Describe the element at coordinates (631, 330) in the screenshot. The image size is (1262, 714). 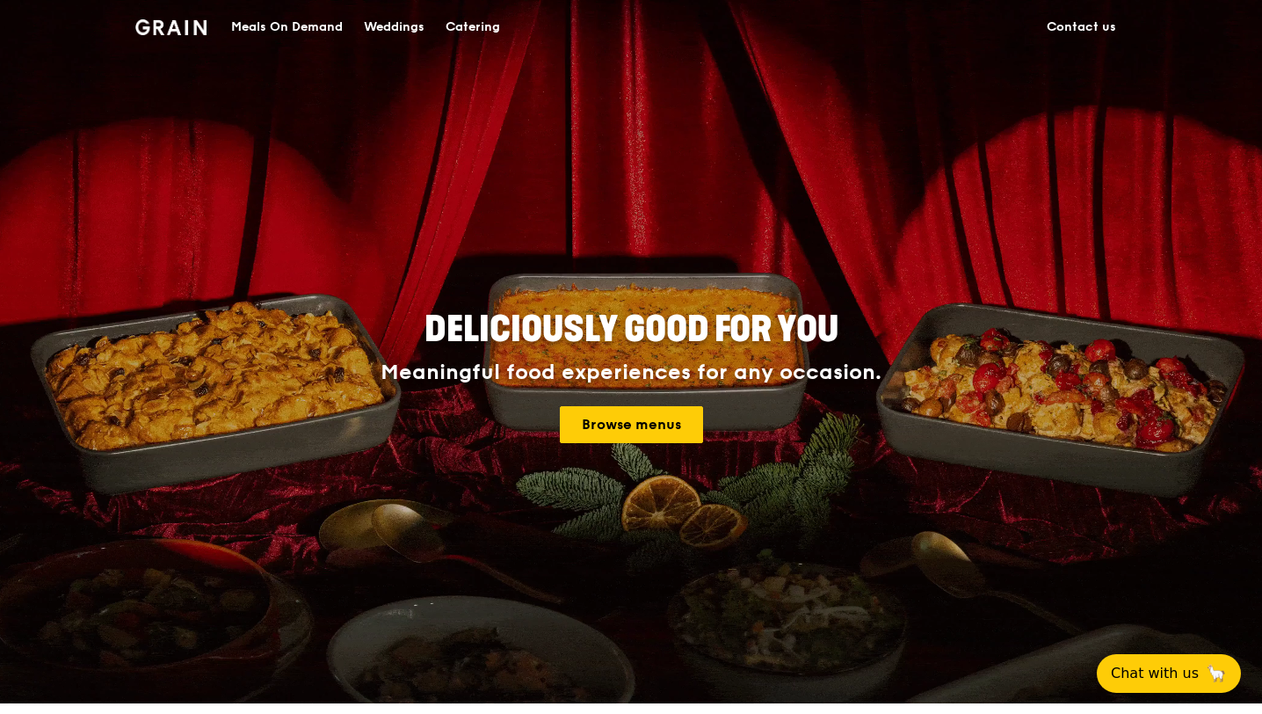
I see `span: Deliciously good for you` at that location.